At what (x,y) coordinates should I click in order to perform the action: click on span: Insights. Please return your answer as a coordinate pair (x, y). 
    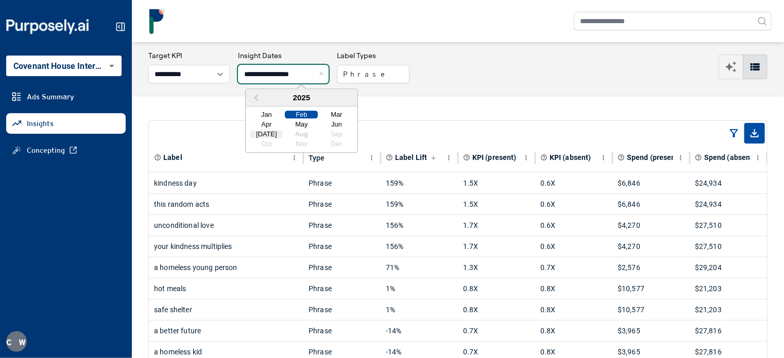
    Looking at the image, I should click on (40, 124).